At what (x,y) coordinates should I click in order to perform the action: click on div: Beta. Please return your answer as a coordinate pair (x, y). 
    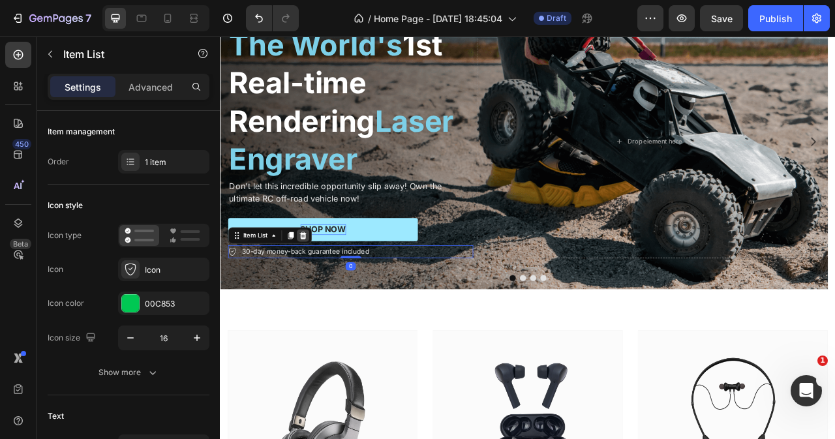
    Looking at the image, I should click on (20, 244).